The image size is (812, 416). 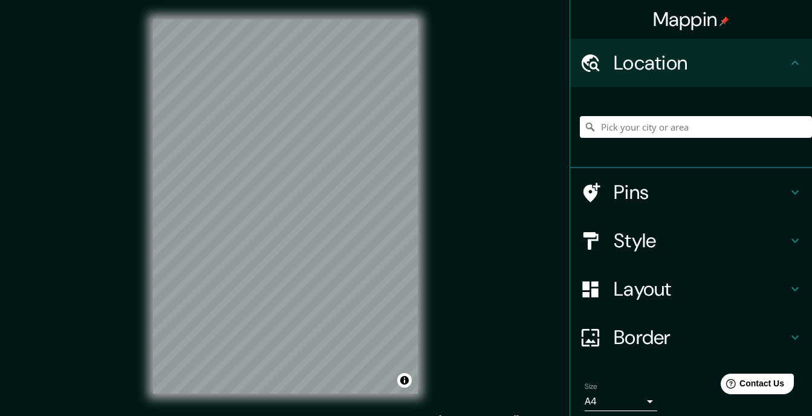 I want to click on input: Pick your city or area, so click(x=696, y=127).